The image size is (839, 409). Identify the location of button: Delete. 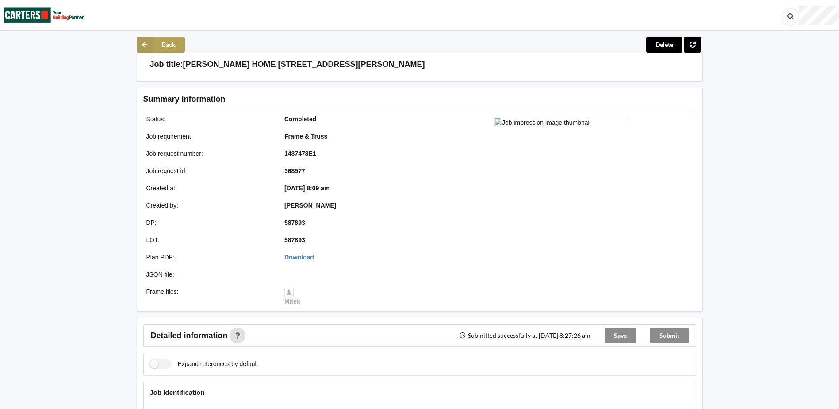
(664, 45).